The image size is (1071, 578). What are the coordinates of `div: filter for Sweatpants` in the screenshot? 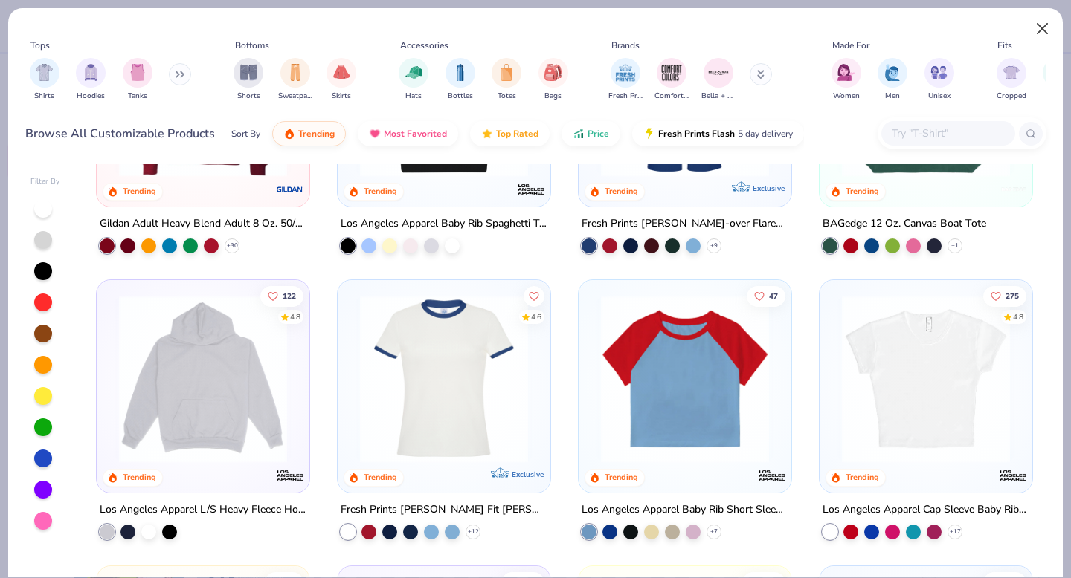 It's located at (295, 80).